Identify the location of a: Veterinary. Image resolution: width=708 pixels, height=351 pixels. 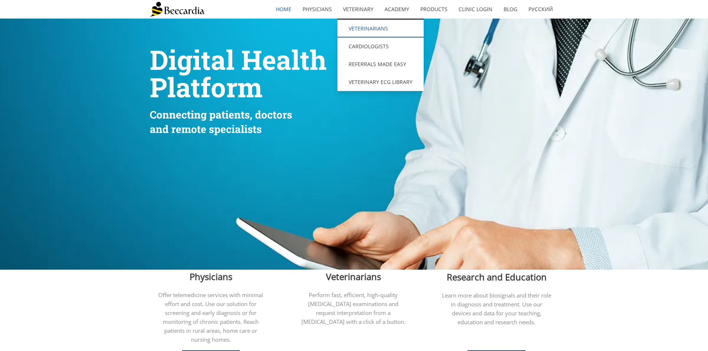
(358, 9).